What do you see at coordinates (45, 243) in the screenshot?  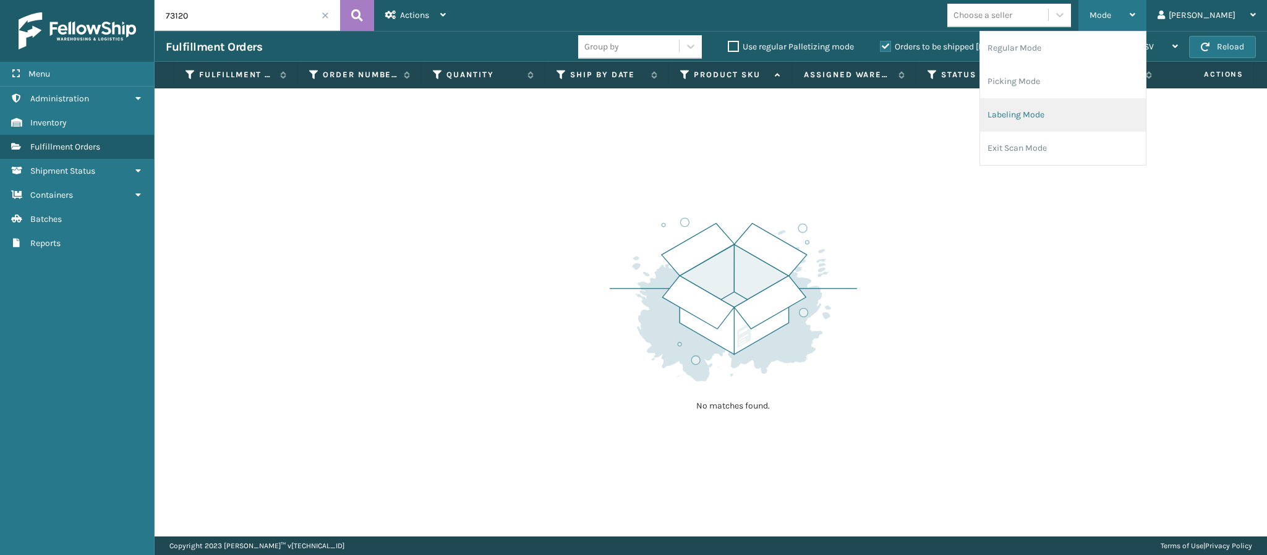 I see `span: Reports` at bounding box center [45, 243].